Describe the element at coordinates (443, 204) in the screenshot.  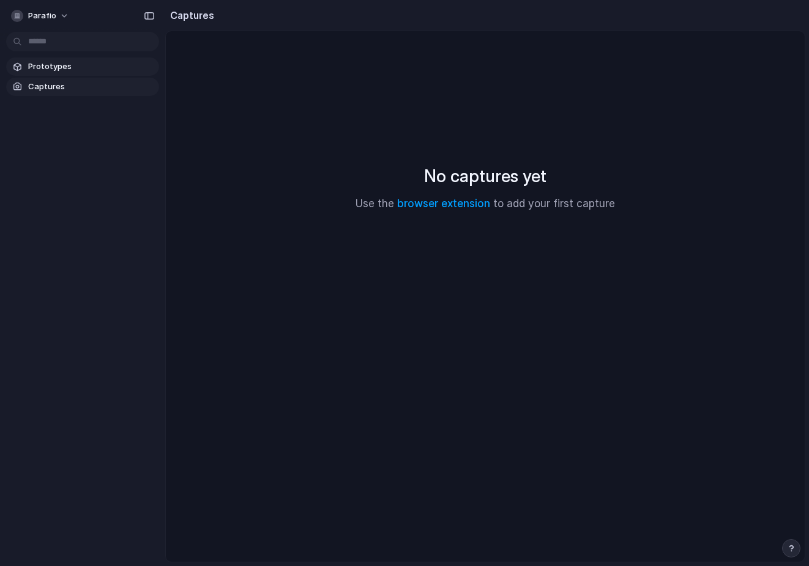
I see `a: browser extension` at that location.